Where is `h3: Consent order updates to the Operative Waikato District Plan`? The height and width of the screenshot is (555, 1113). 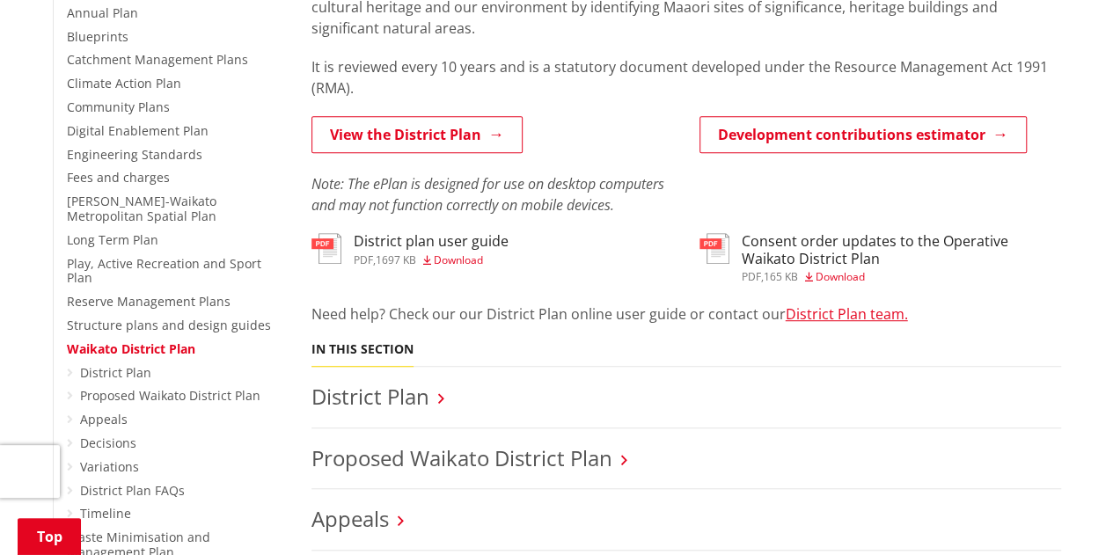 h3: Consent order updates to the Operative Waikato District Plan is located at coordinates (901, 250).